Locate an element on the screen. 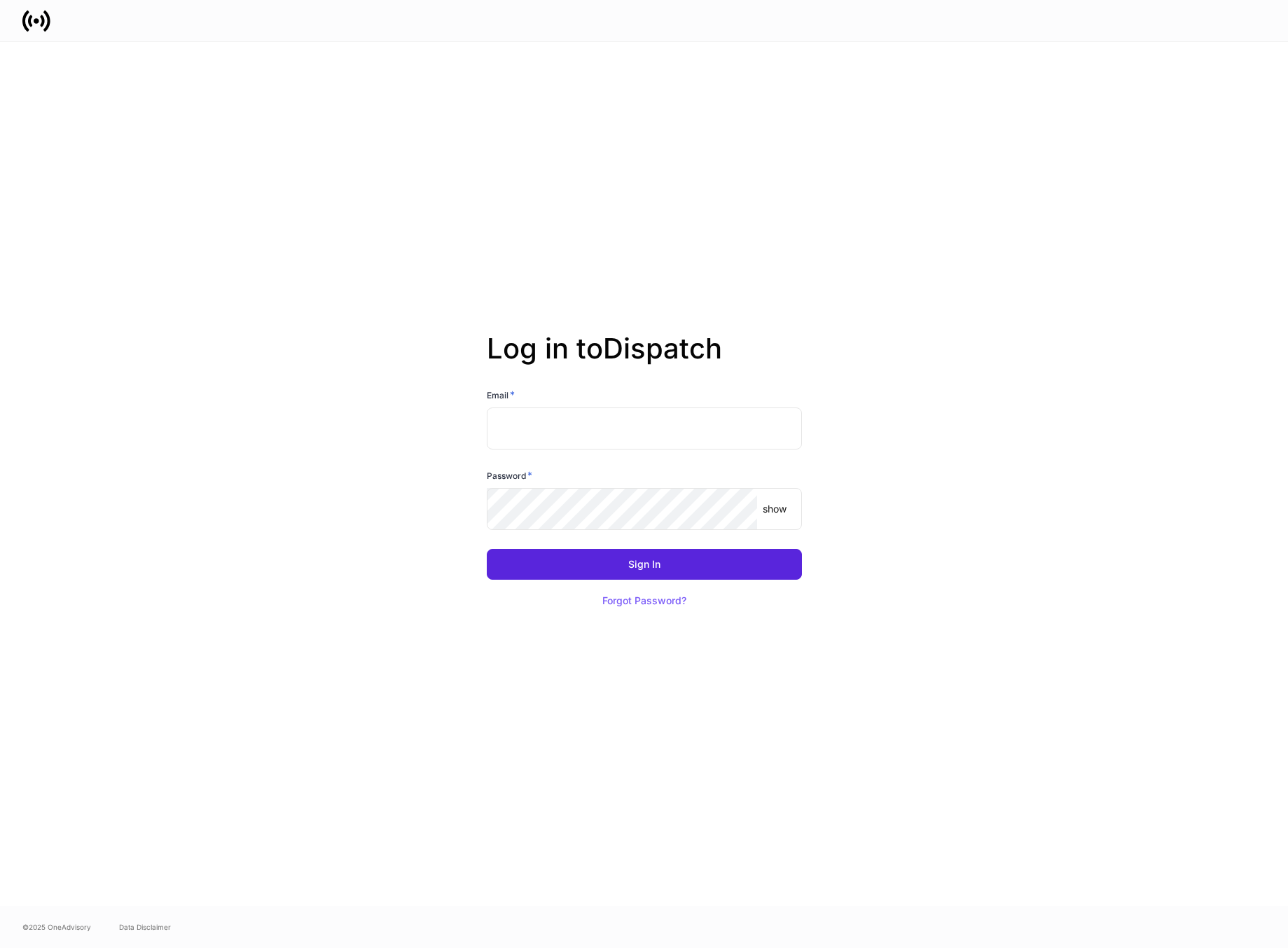 The width and height of the screenshot is (1288, 948). span: © 2025 OneAdvisory is located at coordinates (57, 927).